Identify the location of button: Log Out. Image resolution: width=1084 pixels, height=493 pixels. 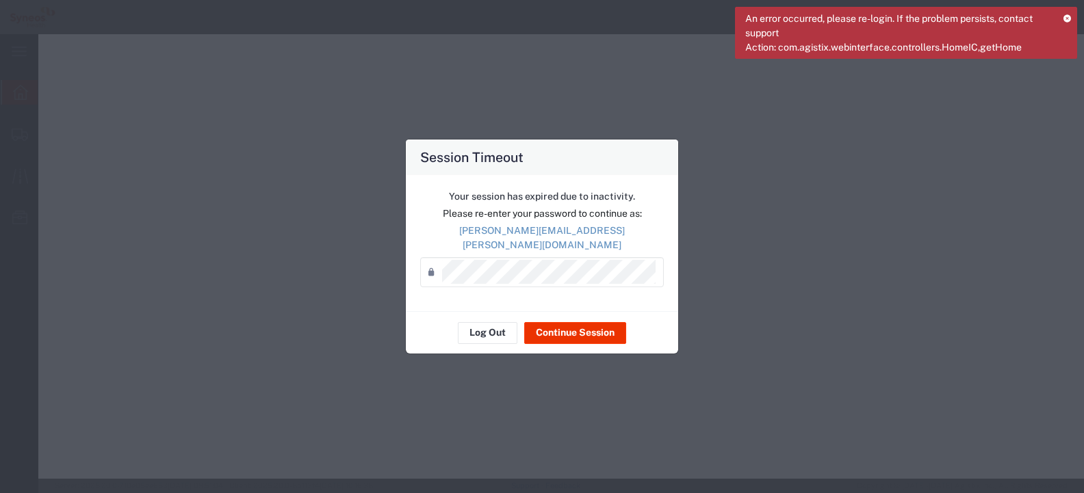
(487, 333).